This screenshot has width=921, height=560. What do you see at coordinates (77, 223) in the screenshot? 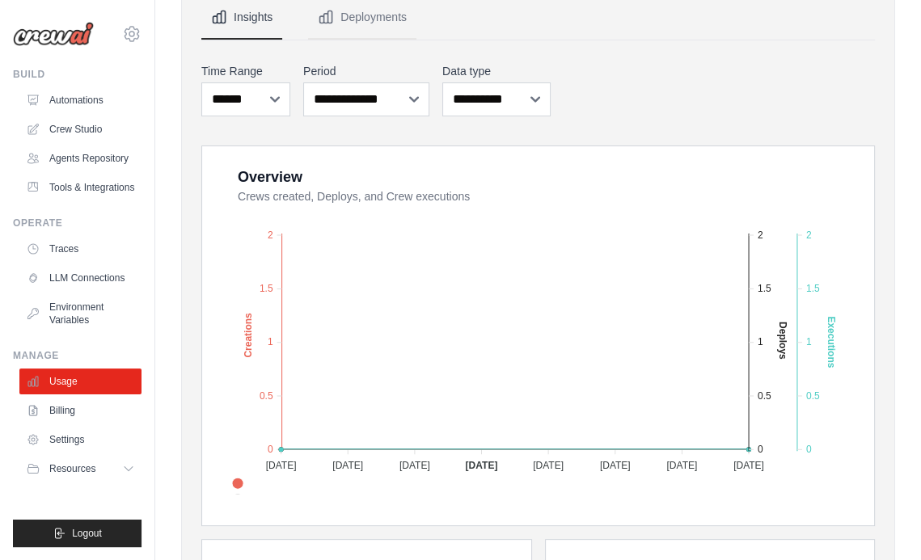
I see `div: Operate` at bounding box center [77, 223].